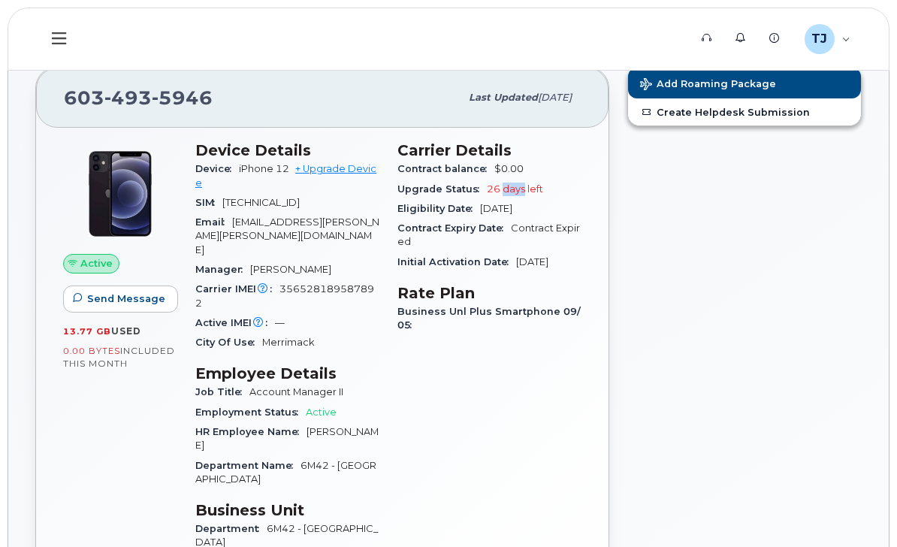 The image size is (897, 547). I want to click on span: Department, so click(231, 528).